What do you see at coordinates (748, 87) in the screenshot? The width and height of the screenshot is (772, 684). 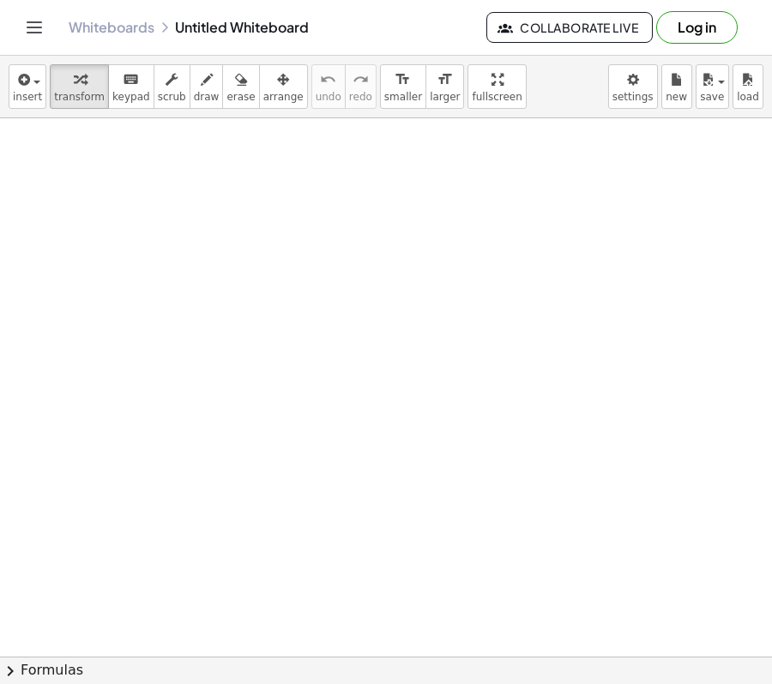 I see `button: load` at bounding box center [748, 87].